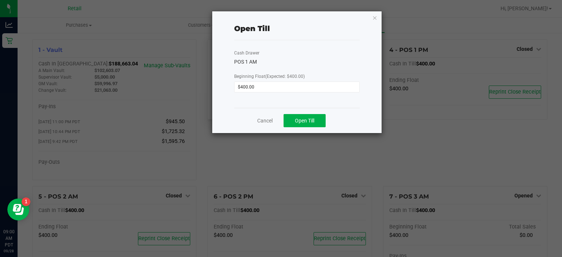 The height and width of the screenshot is (257, 562). Describe the element at coordinates (247, 53) in the screenshot. I see `label: Cash Drawer` at that location.